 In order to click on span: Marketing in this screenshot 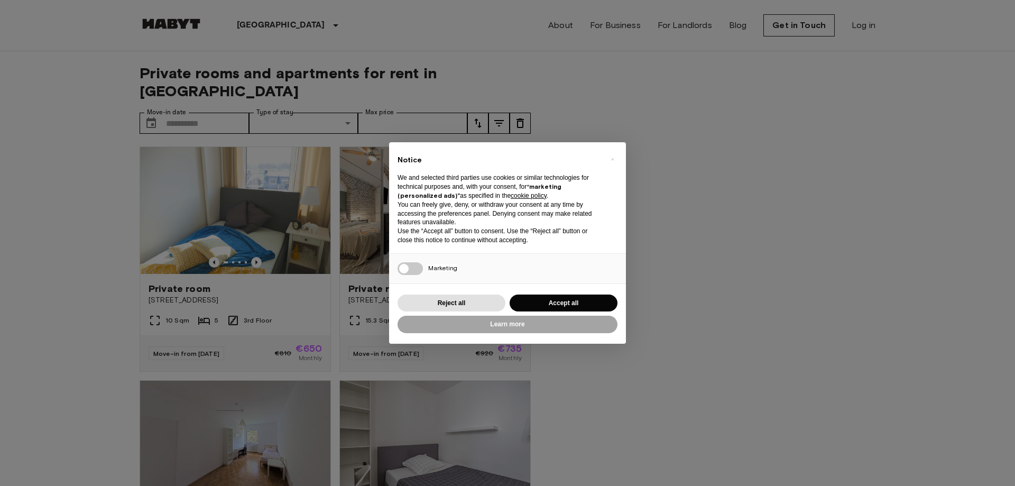, I will do `click(442, 267)`.